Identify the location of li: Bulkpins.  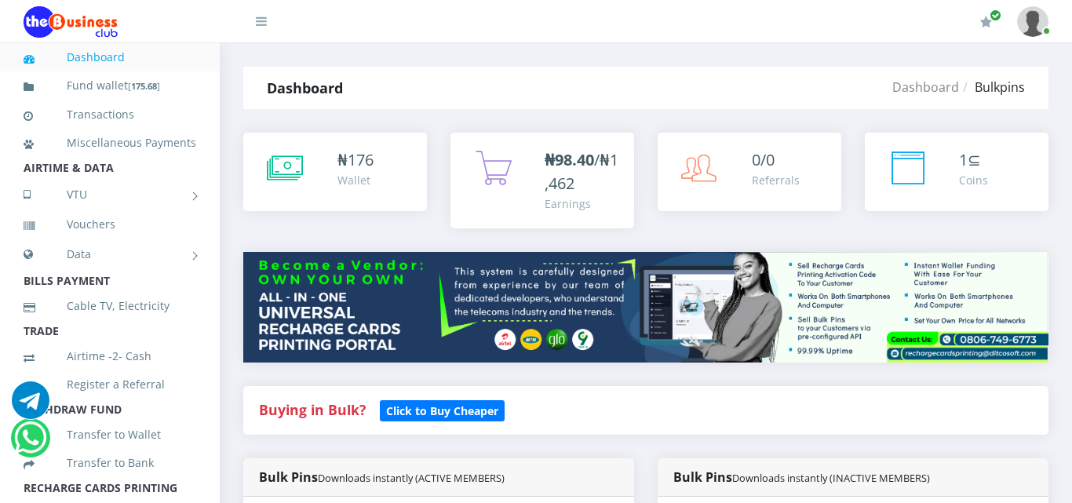
(992, 87).